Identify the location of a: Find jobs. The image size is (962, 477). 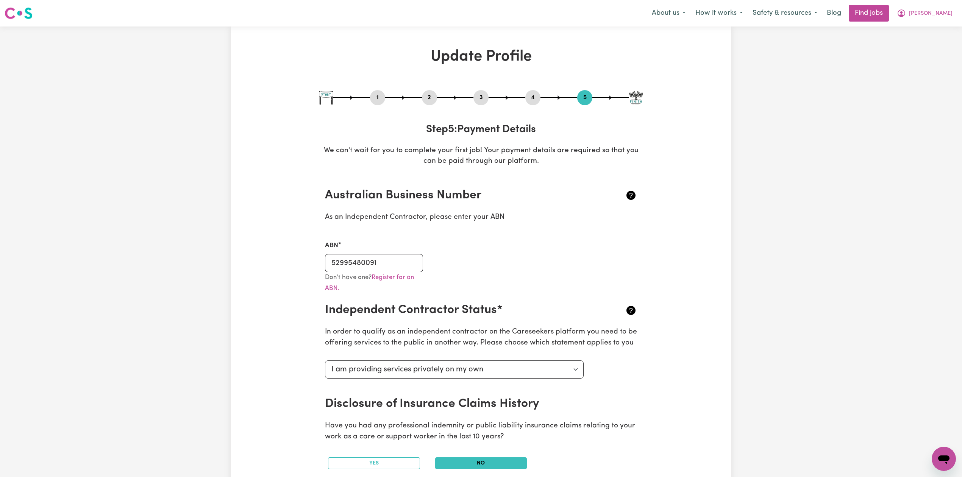
(869, 13).